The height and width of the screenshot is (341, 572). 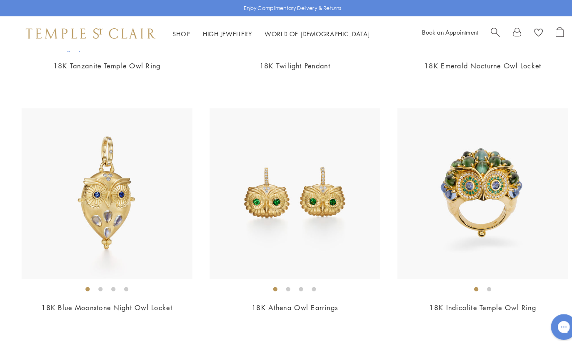 What do you see at coordinates (263, 33) in the screenshot?
I see `nav: Main navigation` at bounding box center [263, 33].